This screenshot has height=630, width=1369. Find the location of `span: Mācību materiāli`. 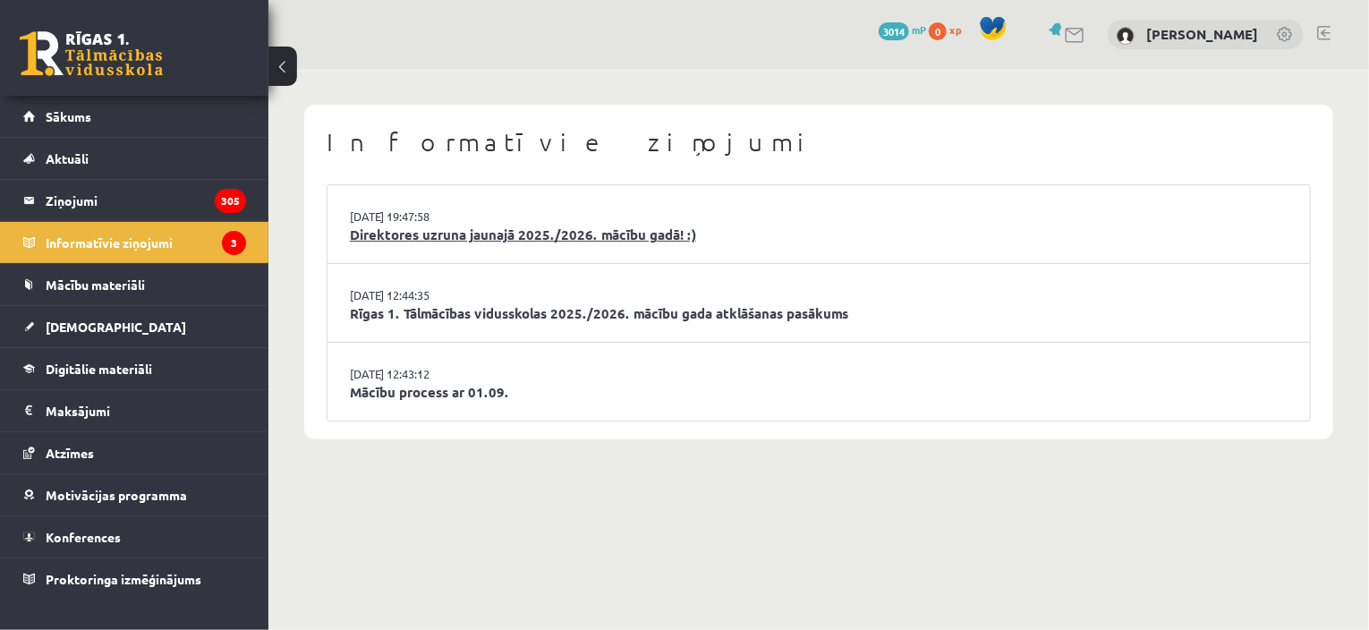

span: Mācību materiāli is located at coordinates (95, 284).